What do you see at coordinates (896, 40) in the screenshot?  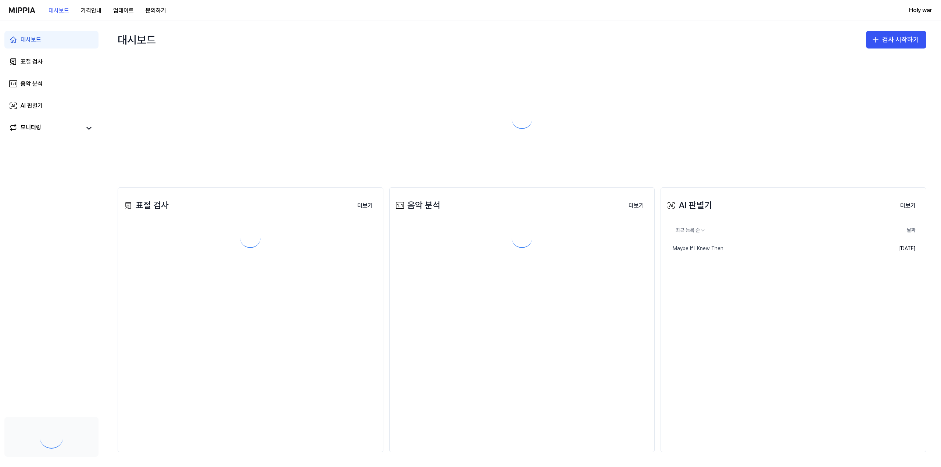 I see `button: 검사 시작하기` at bounding box center [896, 40].